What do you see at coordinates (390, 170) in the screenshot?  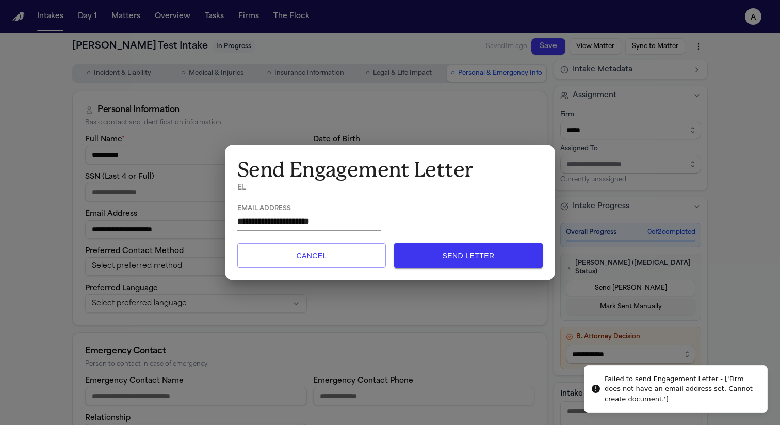 I see `h1: Send Engagement Letter` at bounding box center [390, 170].